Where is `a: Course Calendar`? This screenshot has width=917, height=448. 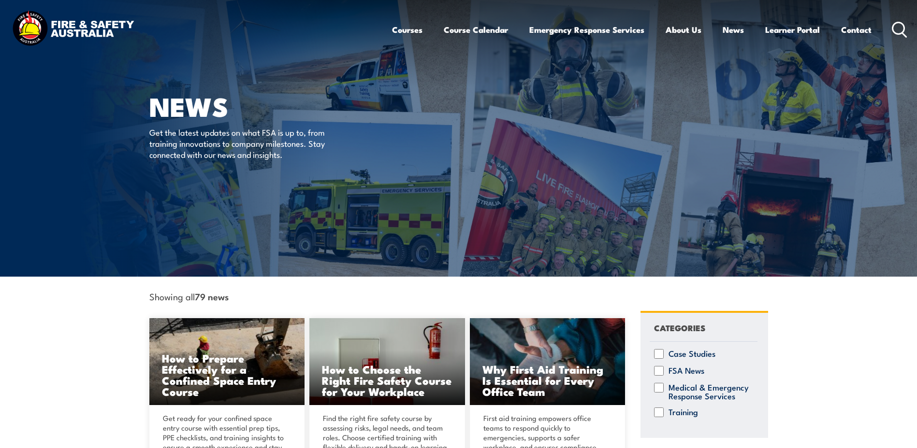
a: Course Calendar is located at coordinates (475, 29).